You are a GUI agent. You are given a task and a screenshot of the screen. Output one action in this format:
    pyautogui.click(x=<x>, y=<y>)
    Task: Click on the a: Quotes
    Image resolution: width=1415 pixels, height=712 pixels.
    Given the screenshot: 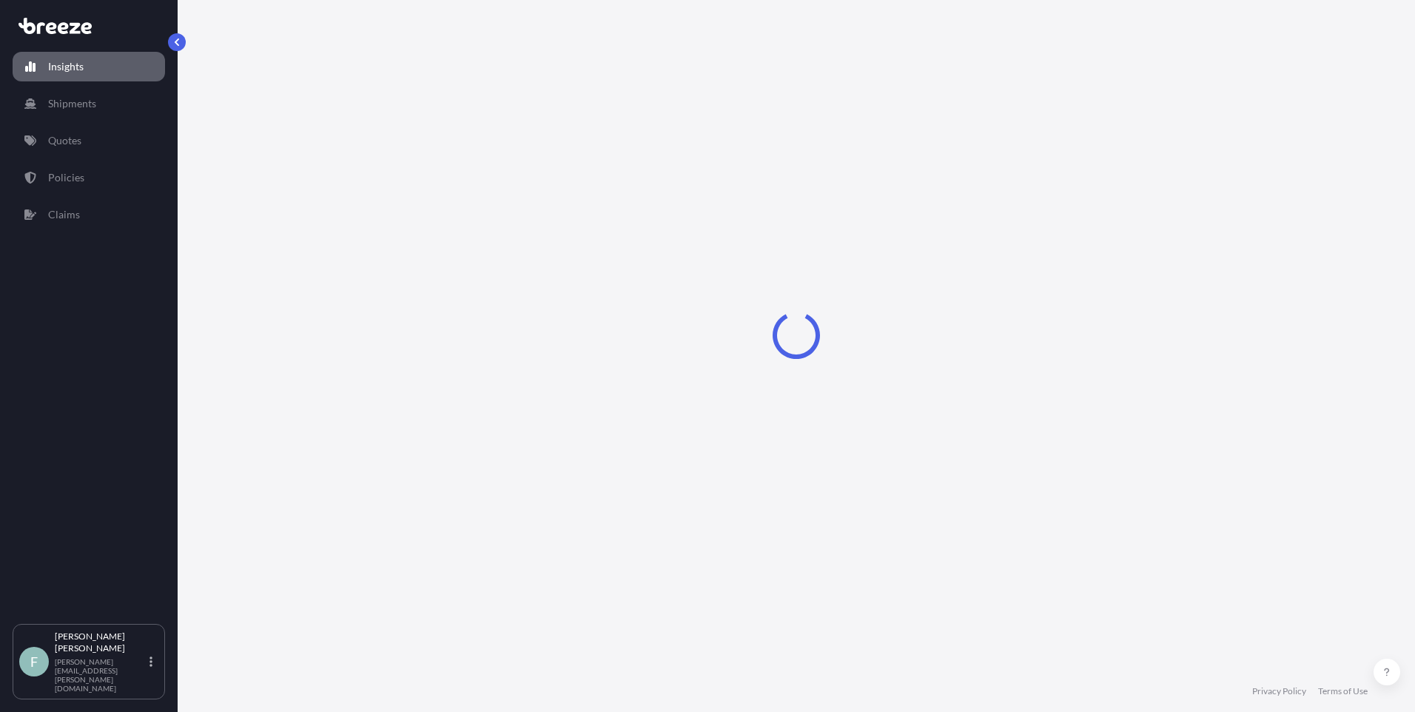 What is the action you would take?
    pyautogui.click(x=89, y=141)
    